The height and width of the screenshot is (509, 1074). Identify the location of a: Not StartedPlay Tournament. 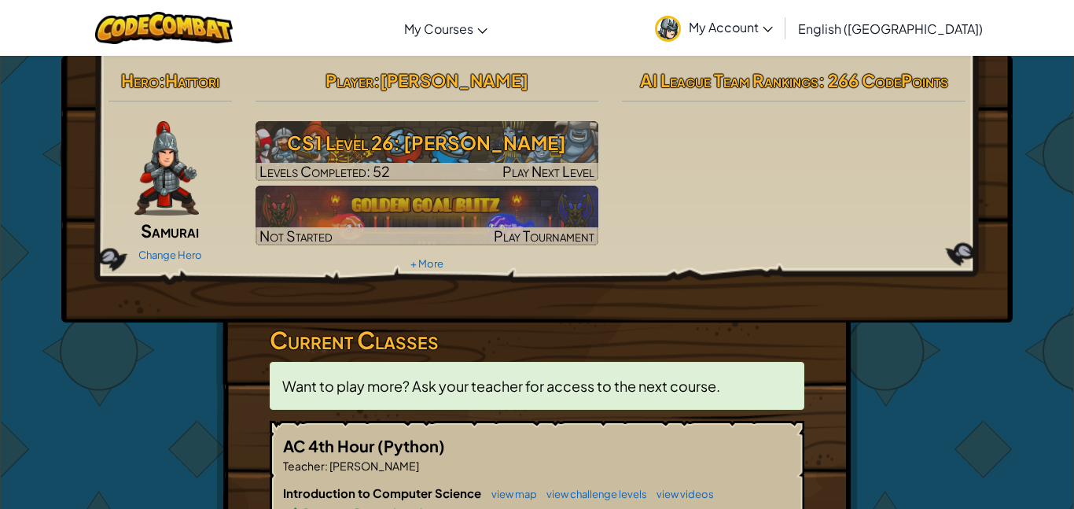
(427, 216).